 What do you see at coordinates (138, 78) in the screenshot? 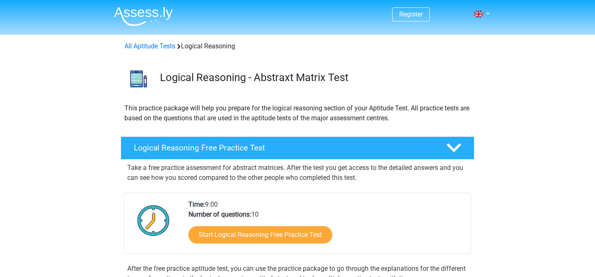
I see `img: logical reasoning` at bounding box center [138, 78].